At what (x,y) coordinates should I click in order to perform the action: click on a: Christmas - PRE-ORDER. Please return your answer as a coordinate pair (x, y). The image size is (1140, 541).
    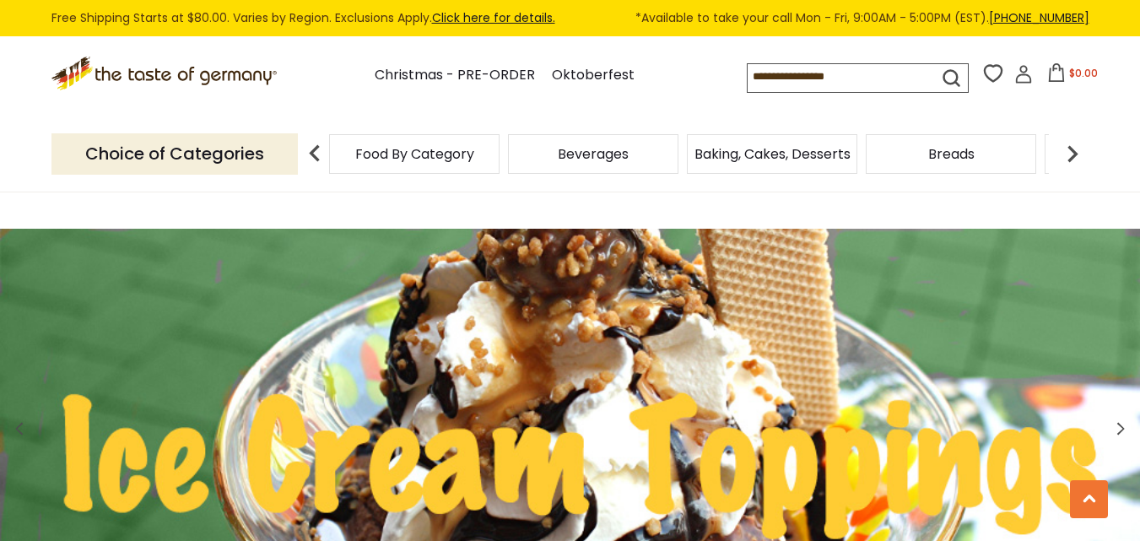
    Looking at the image, I should click on (455, 75).